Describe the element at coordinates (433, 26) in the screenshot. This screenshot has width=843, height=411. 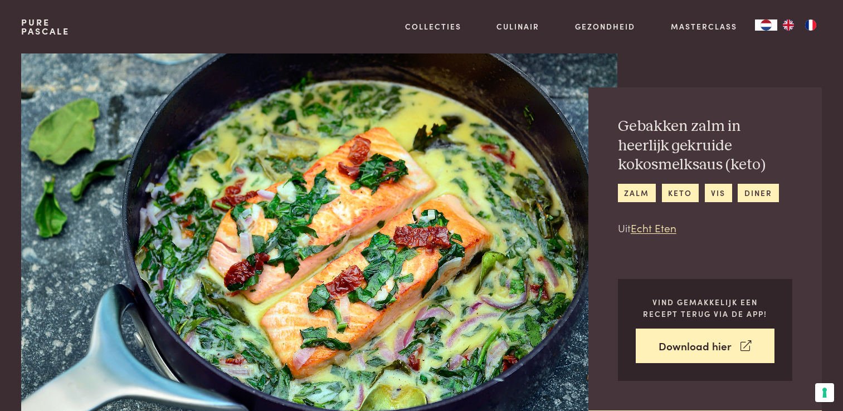
I see `a: Collecties` at that location.